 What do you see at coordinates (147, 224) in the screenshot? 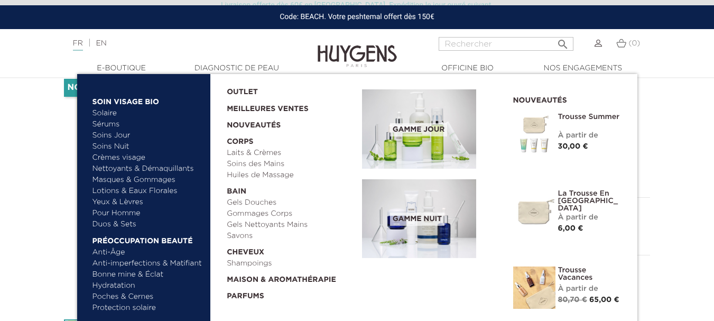
I see `a: Duos & Sets` at bounding box center [147, 224].